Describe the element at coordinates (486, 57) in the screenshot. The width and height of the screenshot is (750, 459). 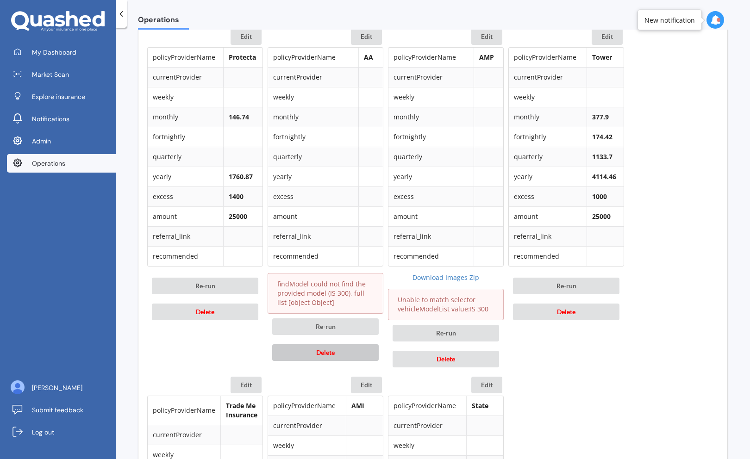
I see `b: AMP` at that location.